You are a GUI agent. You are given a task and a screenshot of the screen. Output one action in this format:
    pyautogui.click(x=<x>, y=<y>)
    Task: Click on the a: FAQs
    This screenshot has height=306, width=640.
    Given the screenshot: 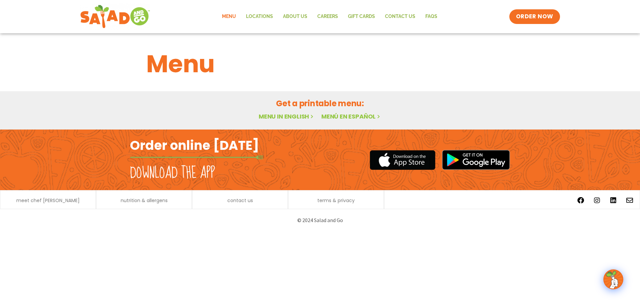 What is the action you would take?
    pyautogui.click(x=431, y=17)
    